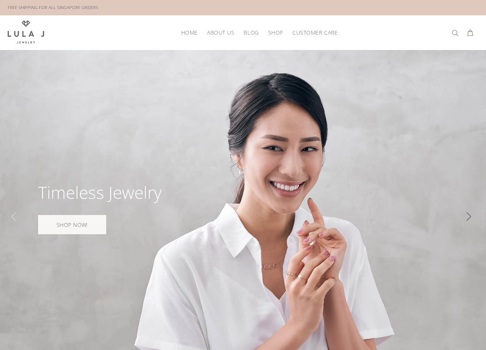 This screenshot has height=350, width=486. What do you see at coordinates (189, 32) in the screenshot?
I see `span: HOME` at bounding box center [189, 32].